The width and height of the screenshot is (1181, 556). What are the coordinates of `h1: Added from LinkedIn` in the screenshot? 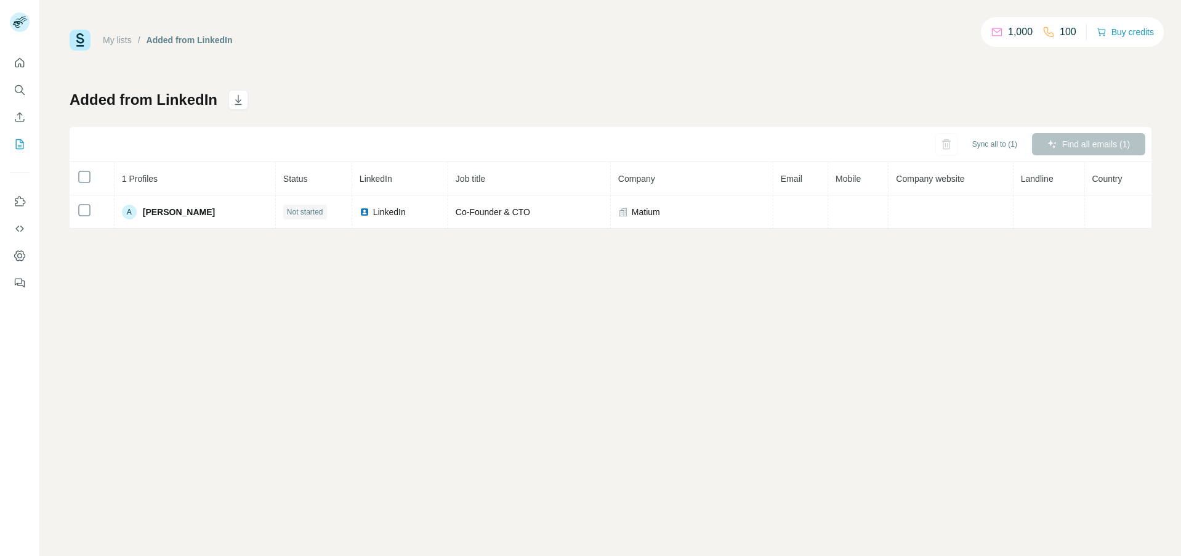 It's located at (144, 100).